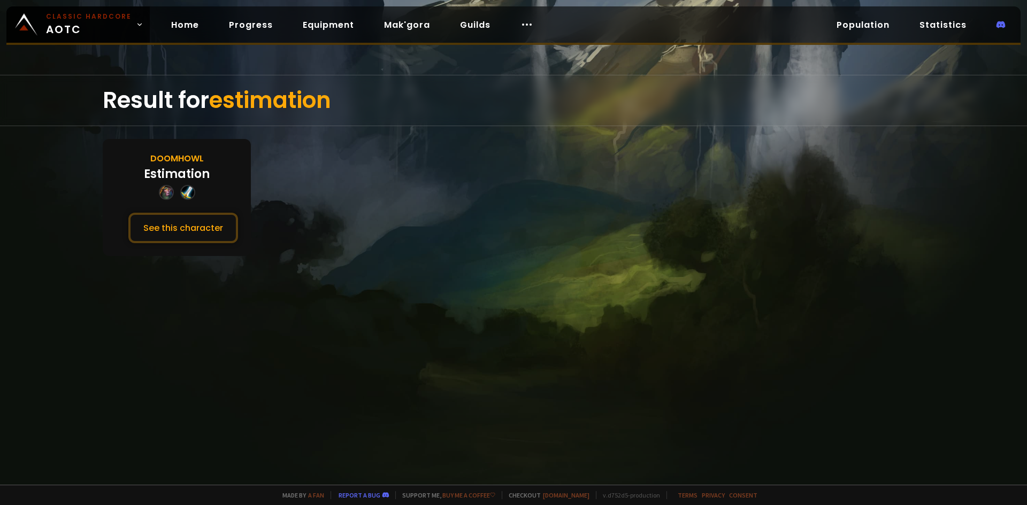 The image size is (1027, 505). Describe the element at coordinates (713, 495) in the screenshot. I see `a: Privacy` at that location.